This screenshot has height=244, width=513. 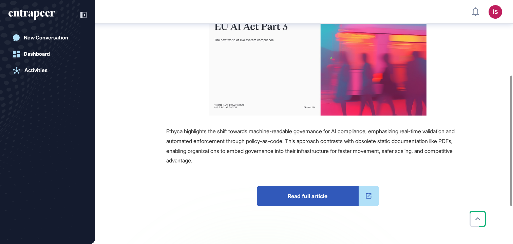 I want to click on a: Read full article, so click(x=318, y=196).